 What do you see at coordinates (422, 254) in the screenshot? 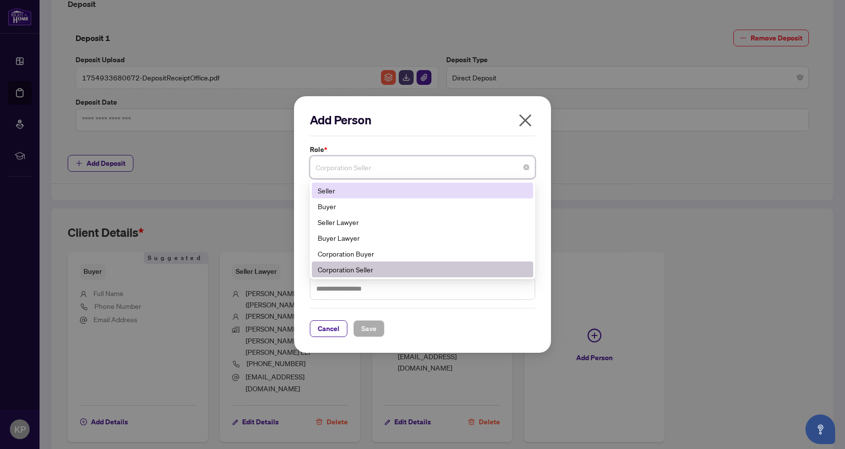
I see `div: Corporation Buyer` at bounding box center [422, 254].